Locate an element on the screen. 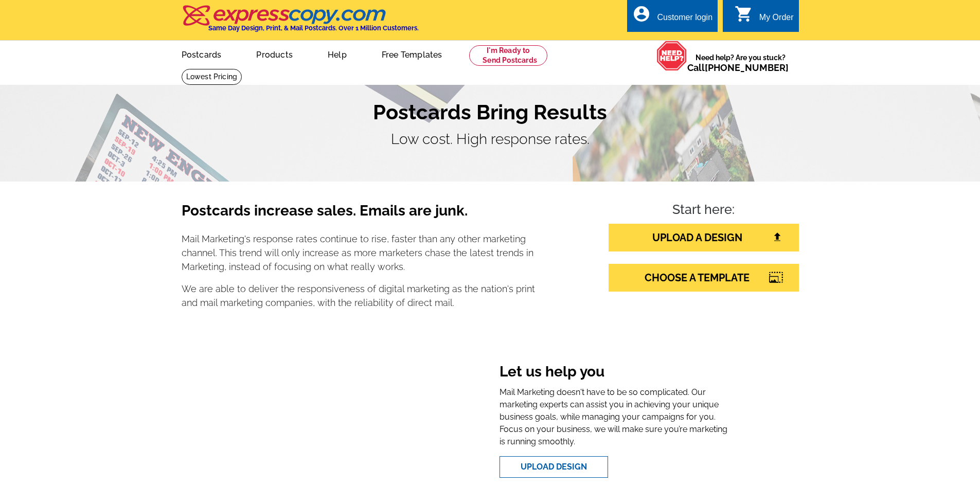 This screenshot has width=980, height=486. p: Mail Marketing doesn't have to be so complicated. Our marketing experts can assist you in achievi... is located at coordinates (615, 417).